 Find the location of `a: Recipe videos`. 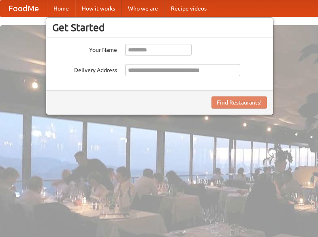

a: Recipe videos is located at coordinates (189, 9).